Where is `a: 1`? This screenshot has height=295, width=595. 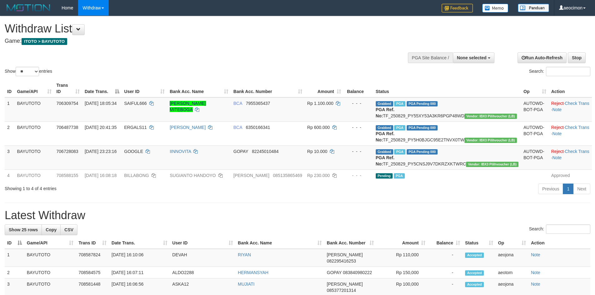 a: 1 is located at coordinates (568, 189).